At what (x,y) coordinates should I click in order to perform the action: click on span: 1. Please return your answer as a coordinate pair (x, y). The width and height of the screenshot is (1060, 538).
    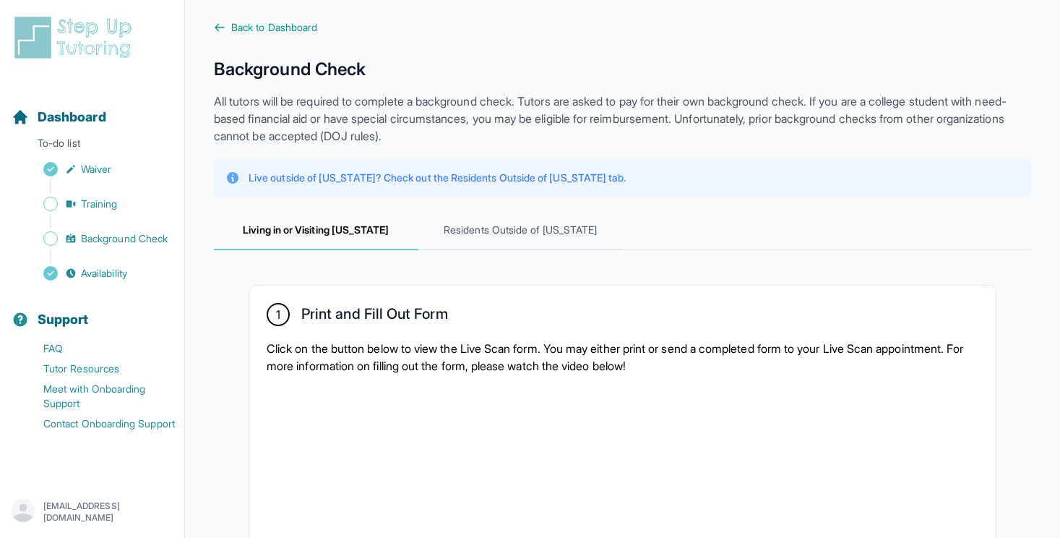
    Looking at the image, I should click on (278, 314).